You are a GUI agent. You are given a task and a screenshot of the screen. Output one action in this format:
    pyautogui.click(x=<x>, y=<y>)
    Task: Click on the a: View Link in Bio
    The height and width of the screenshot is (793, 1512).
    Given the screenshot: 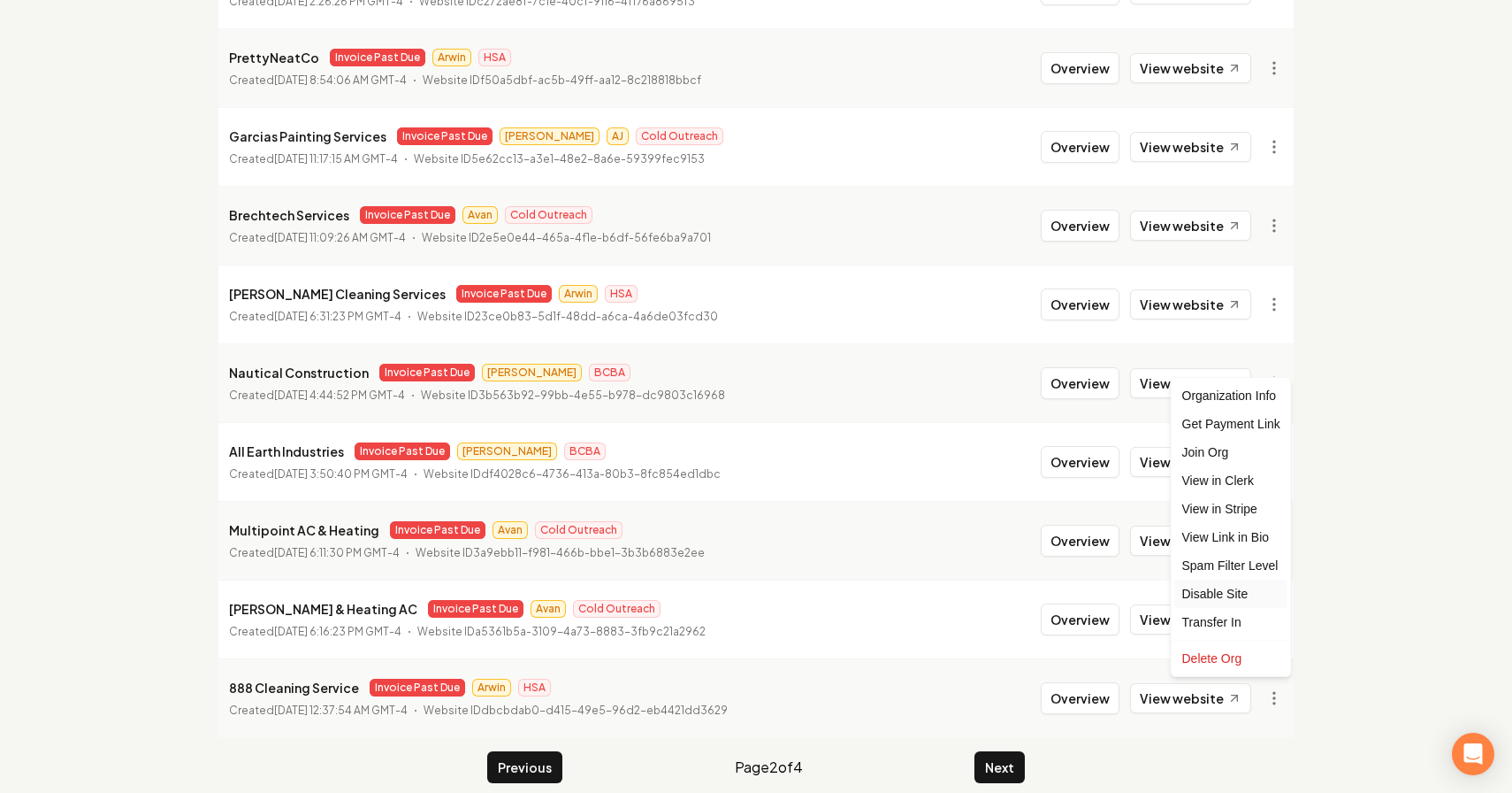 What is the action you would take?
    pyautogui.click(x=1230, y=537)
    